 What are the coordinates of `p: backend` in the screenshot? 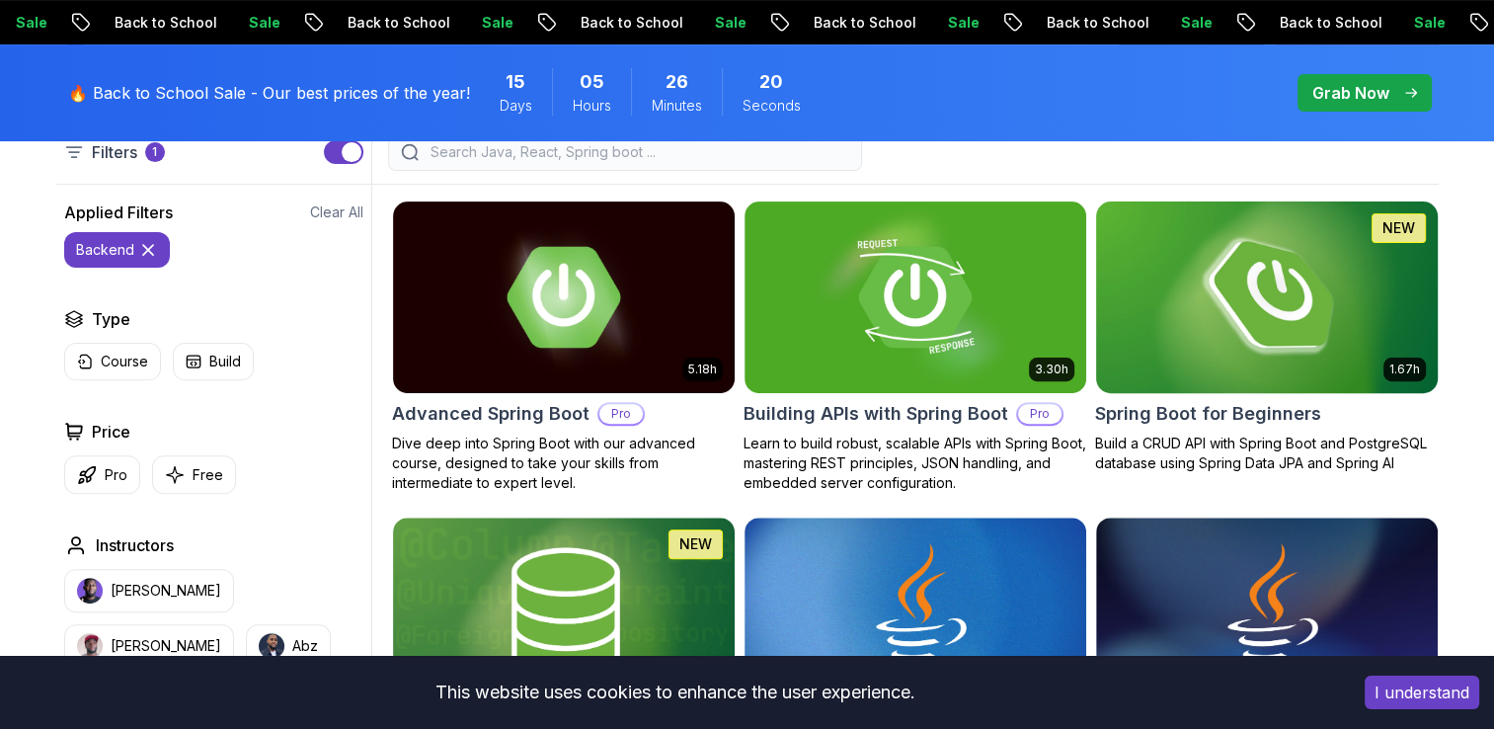 It's located at (105, 250).